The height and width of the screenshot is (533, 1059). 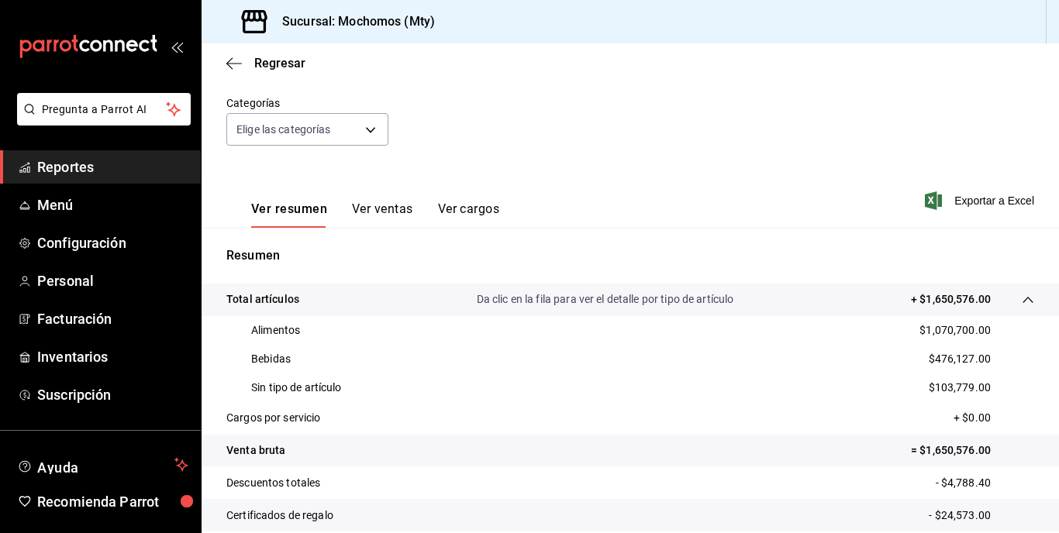 What do you see at coordinates (950, 299) in the screenshot?
I see `p: + $1,650,576.00` at bounding box center [950, 299].